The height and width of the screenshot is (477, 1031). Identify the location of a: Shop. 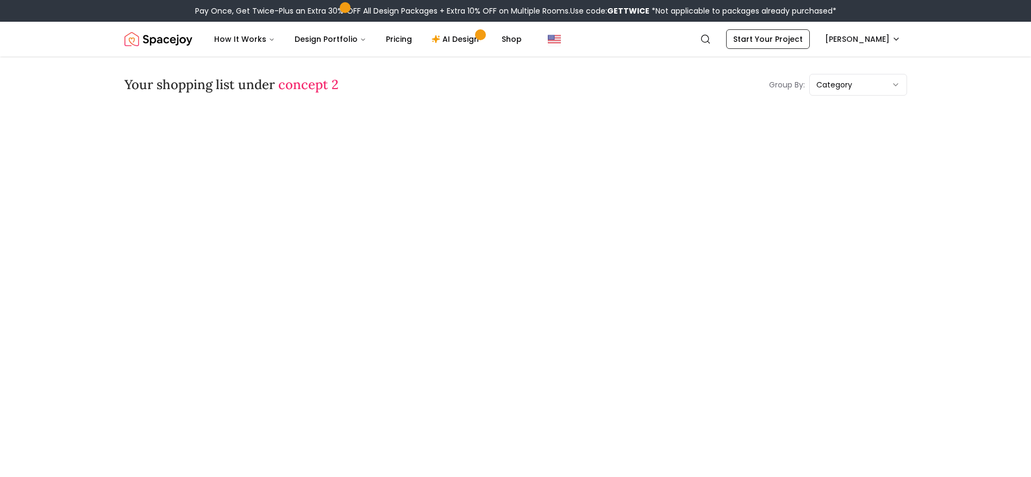
(511, 39).